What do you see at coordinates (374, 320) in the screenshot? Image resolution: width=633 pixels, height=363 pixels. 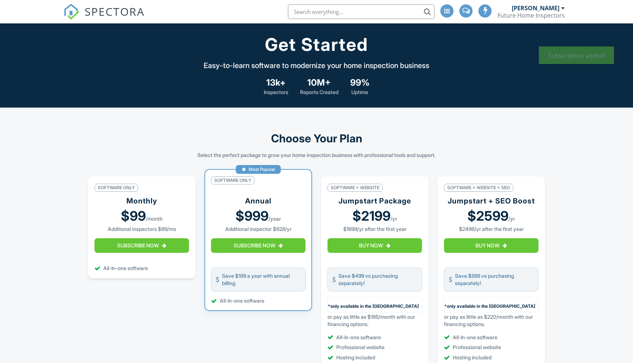 I see `p: or pay as little as $185/month with our financing options.` at bounding box center [374, 320].